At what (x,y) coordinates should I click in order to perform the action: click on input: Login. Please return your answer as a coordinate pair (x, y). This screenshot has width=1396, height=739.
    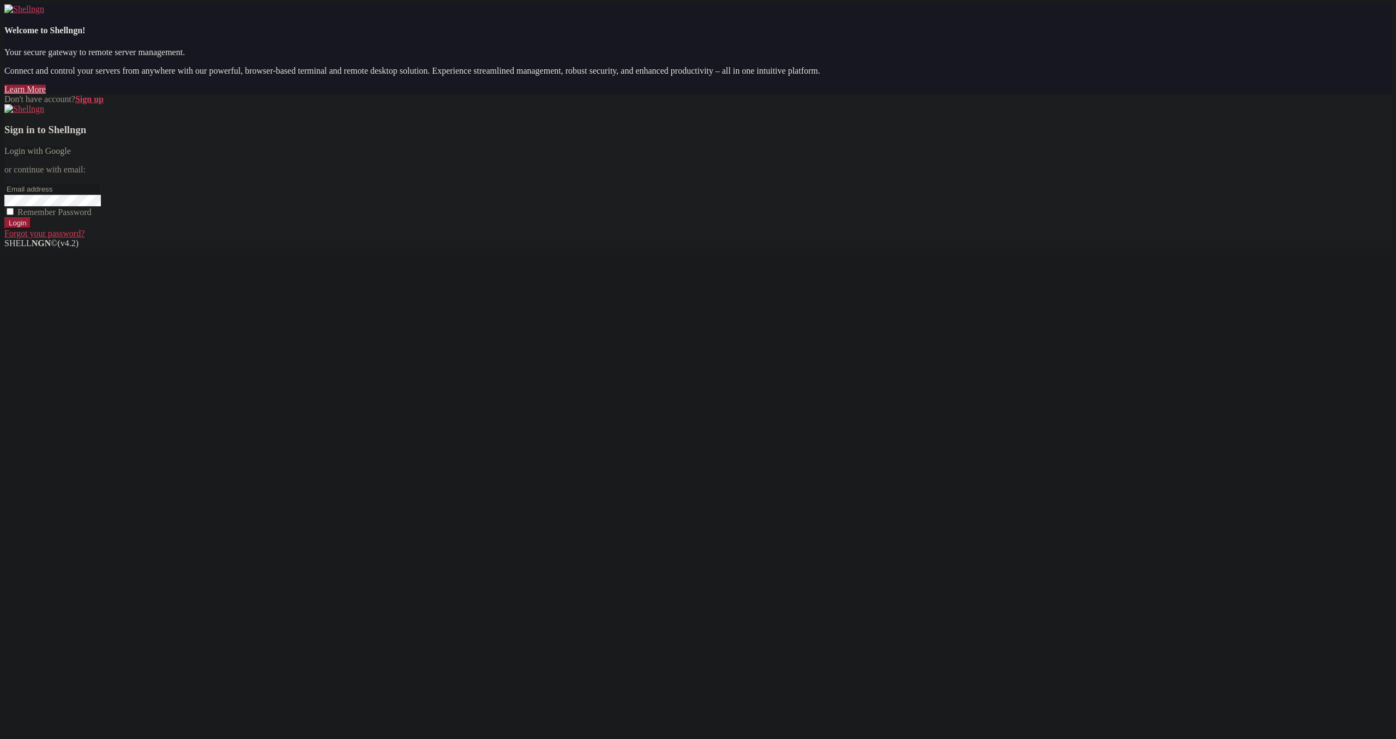
    Looking at the image, I should click on (17, 223).